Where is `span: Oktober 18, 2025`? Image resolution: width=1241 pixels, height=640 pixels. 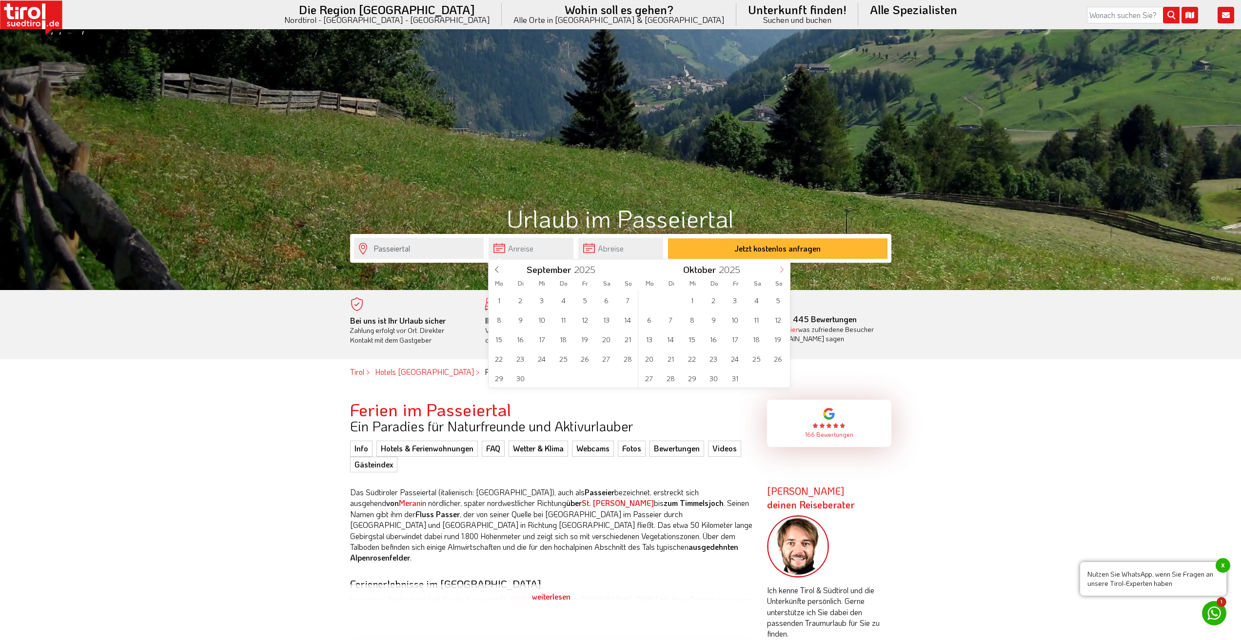 span: Oktober 18, 2025 is located at coordinates (756, 339).